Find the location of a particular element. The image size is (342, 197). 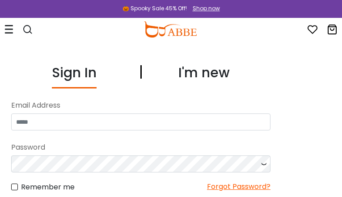

div: Shop now is located at coordinates (206, 9).